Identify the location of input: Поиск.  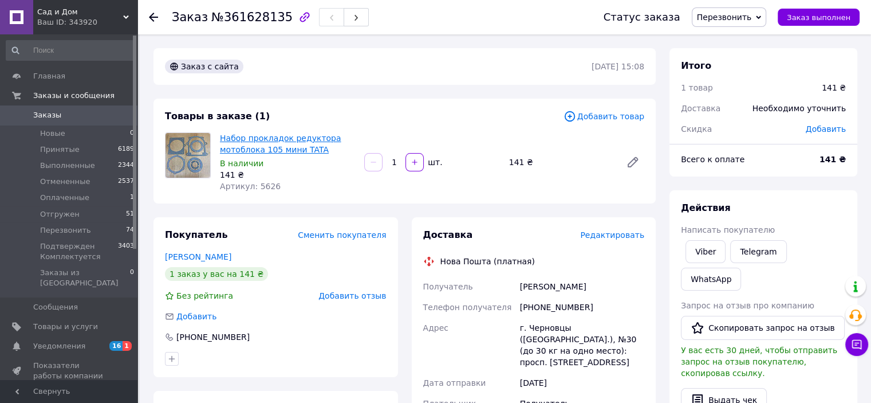
(70, 50).